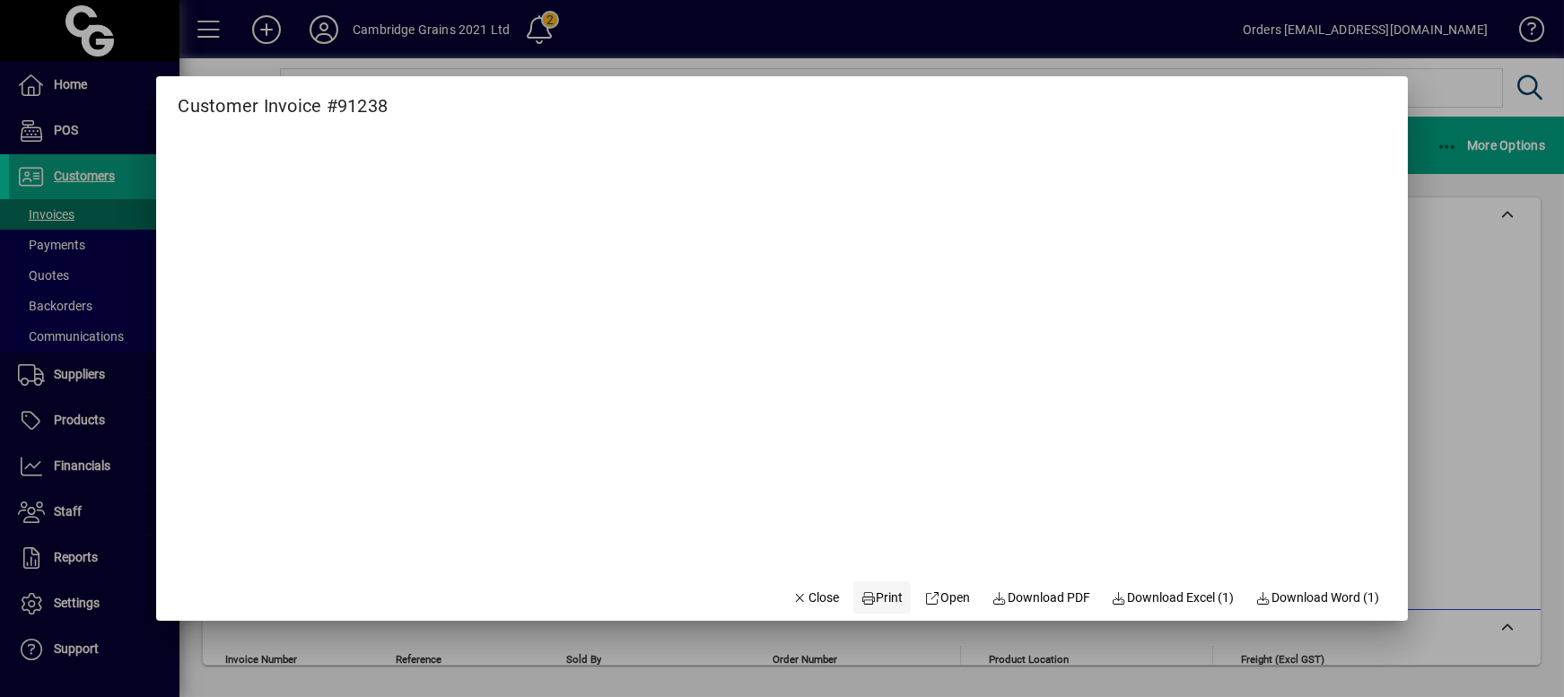 This screenshot has height=697, width=1564. I want to click on button: Download Word (1), so click(1317, 598).